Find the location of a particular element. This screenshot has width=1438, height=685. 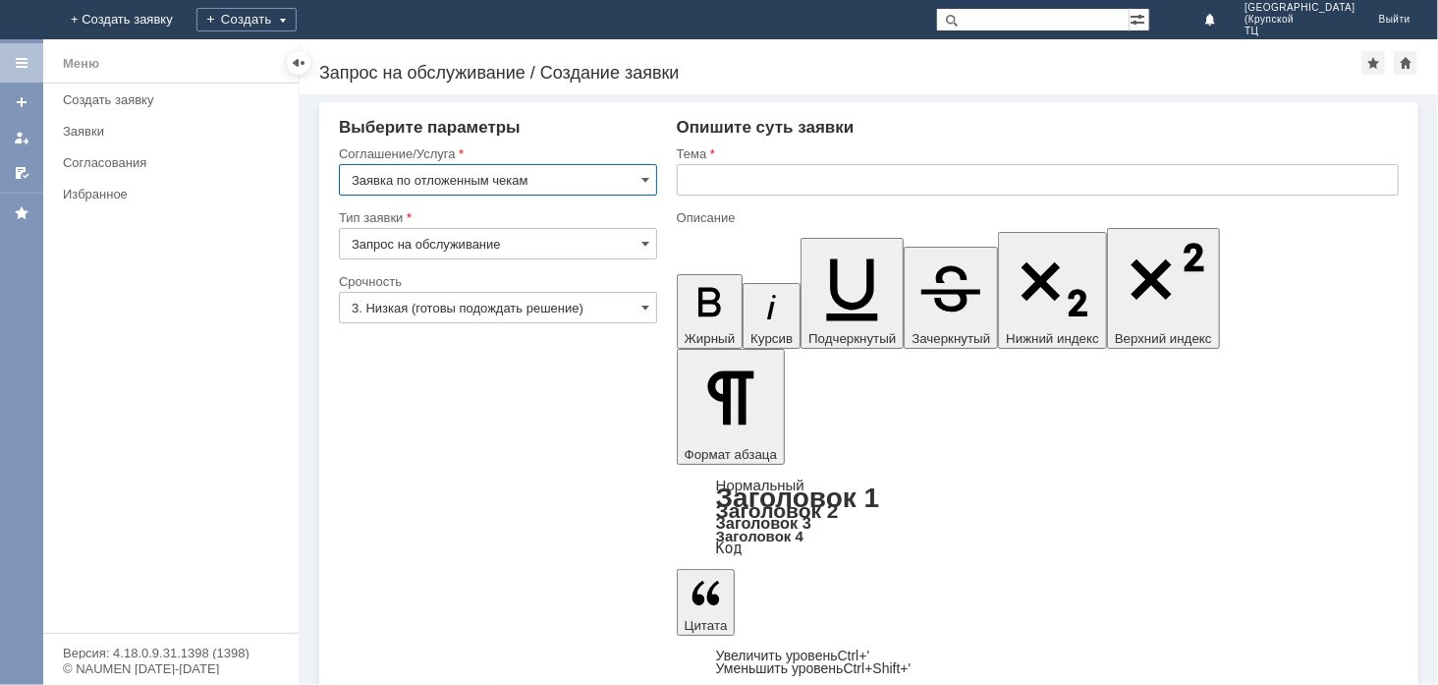

a: Заголовок 3 is located at coordinates (763, 523).